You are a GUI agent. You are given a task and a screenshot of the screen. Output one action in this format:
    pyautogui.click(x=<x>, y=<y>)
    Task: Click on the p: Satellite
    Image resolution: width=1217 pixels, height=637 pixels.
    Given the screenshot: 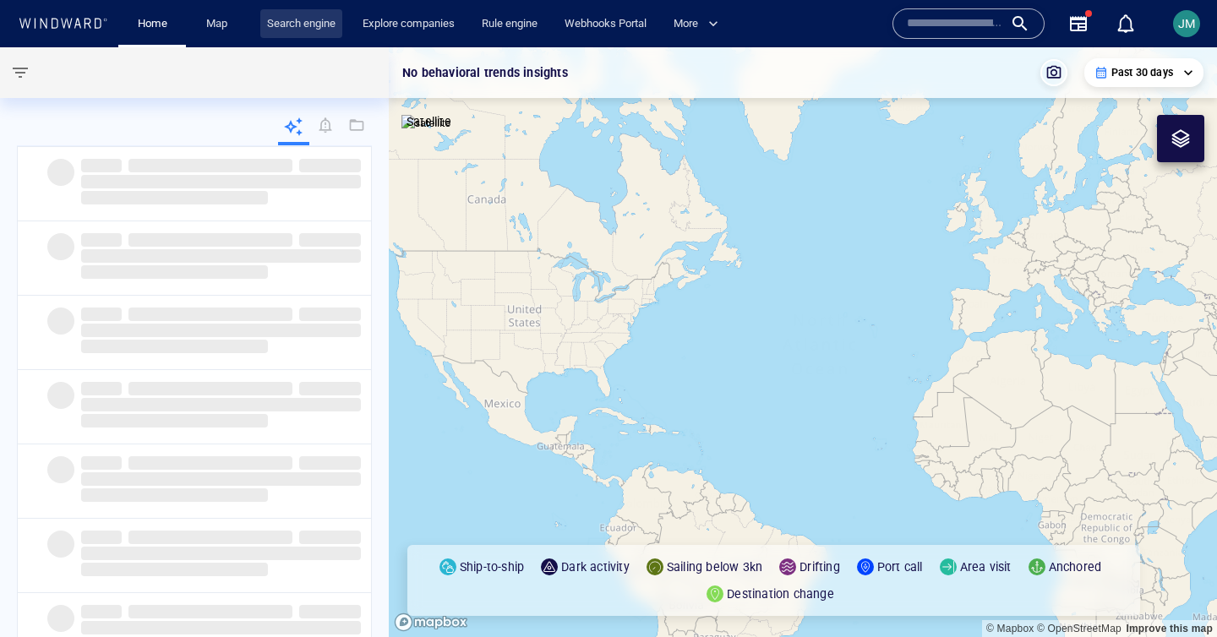 What is the action you would take?
    pyautogui.click(x=428, y=122)
    